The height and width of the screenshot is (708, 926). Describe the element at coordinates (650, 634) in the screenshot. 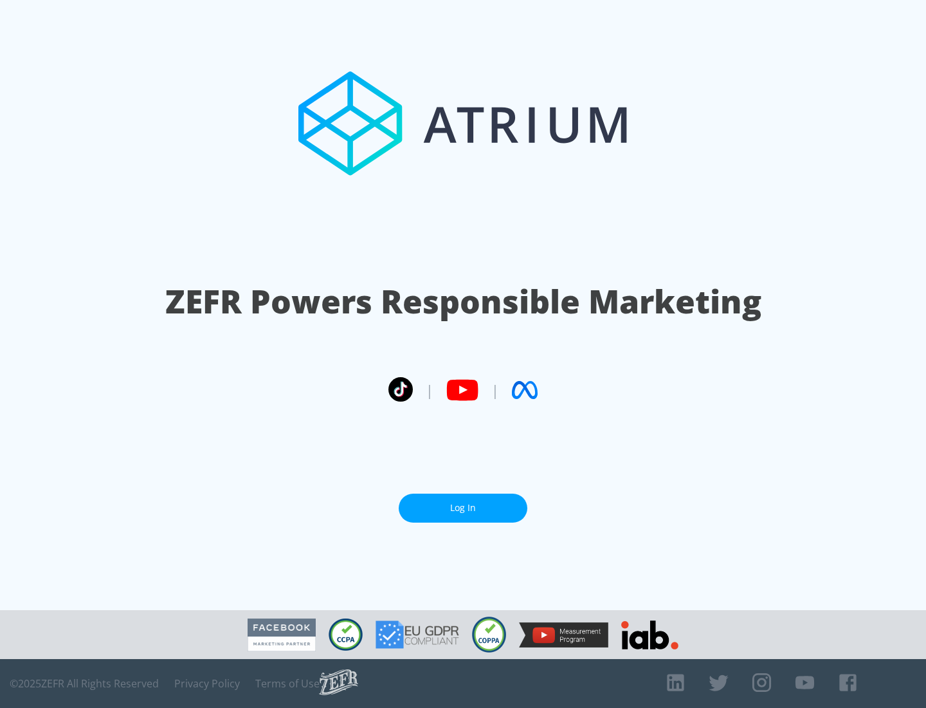

I see `img: IAB` at that location.